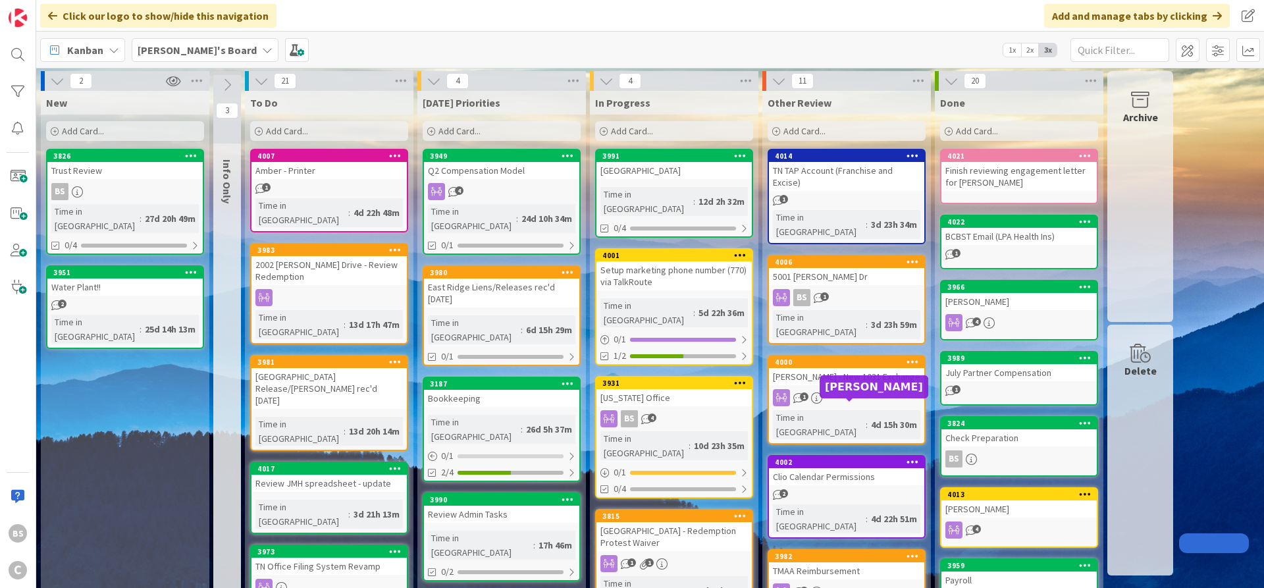 Image resolution: width=1264 pixels, height=588 pixels. Describe the element at coordinates (846, 462) in the screenshot. I see `div: 4002` at that location.